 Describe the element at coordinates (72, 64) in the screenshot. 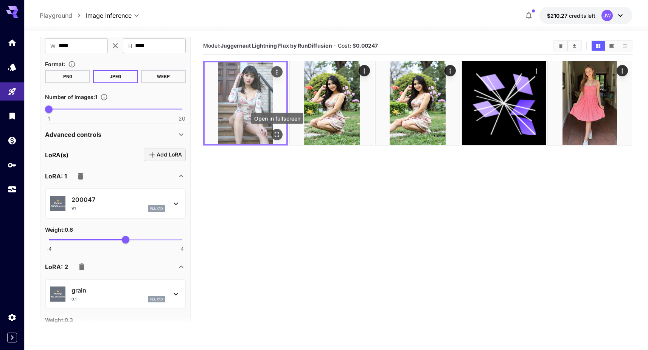

I see `button: Choose the file format for the output image.` at that location.